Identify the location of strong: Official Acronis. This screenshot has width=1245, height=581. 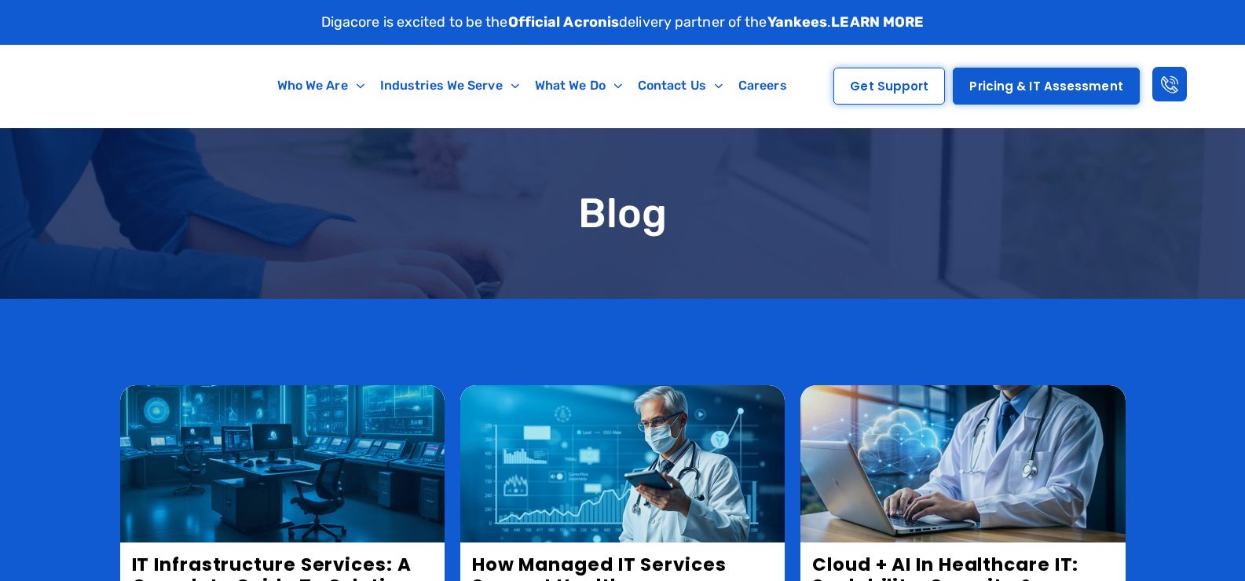
(564, 22).